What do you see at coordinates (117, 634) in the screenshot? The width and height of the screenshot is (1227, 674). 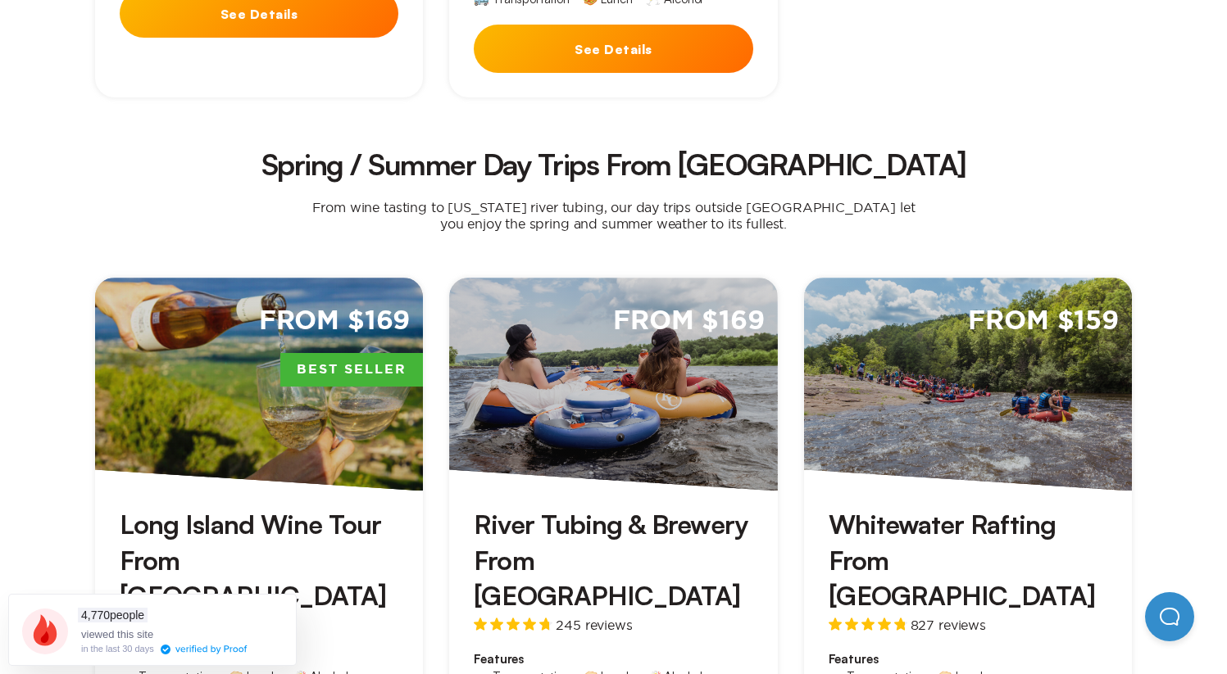 I see `span: viewed this site` at bounding box center [117, 634].